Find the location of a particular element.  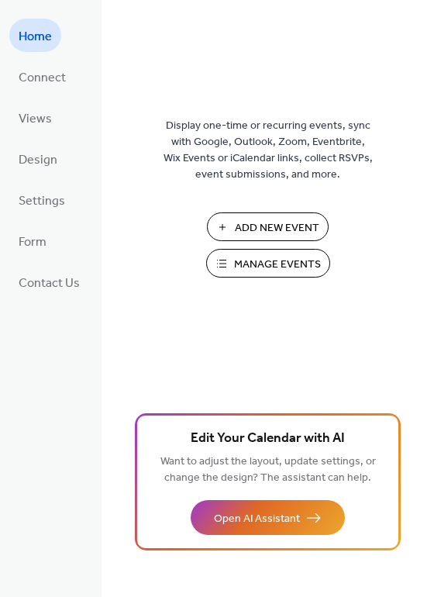

a: Home is located at coordinates (35, 35).